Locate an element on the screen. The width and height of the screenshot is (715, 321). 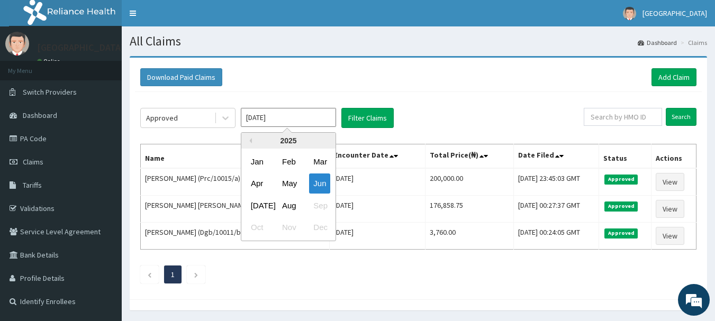
div: 2025 is located at coordinates (288, 141).